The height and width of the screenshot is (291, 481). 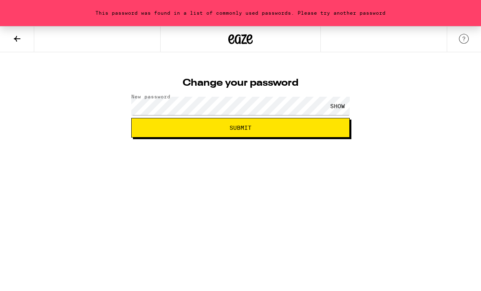 I want to click on span: Submit, so click(x=240, y=128).